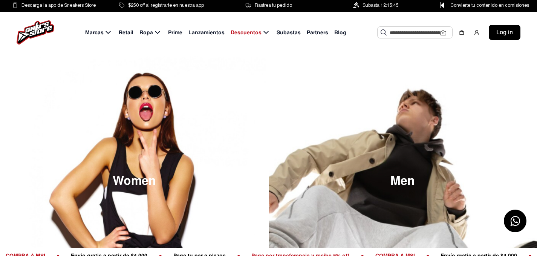 This screenshot has width=537, height=256. What do you see at coordinates (383, 32) in the screenshot?
I see `img: Buscar` at bounding box center [383, 32].